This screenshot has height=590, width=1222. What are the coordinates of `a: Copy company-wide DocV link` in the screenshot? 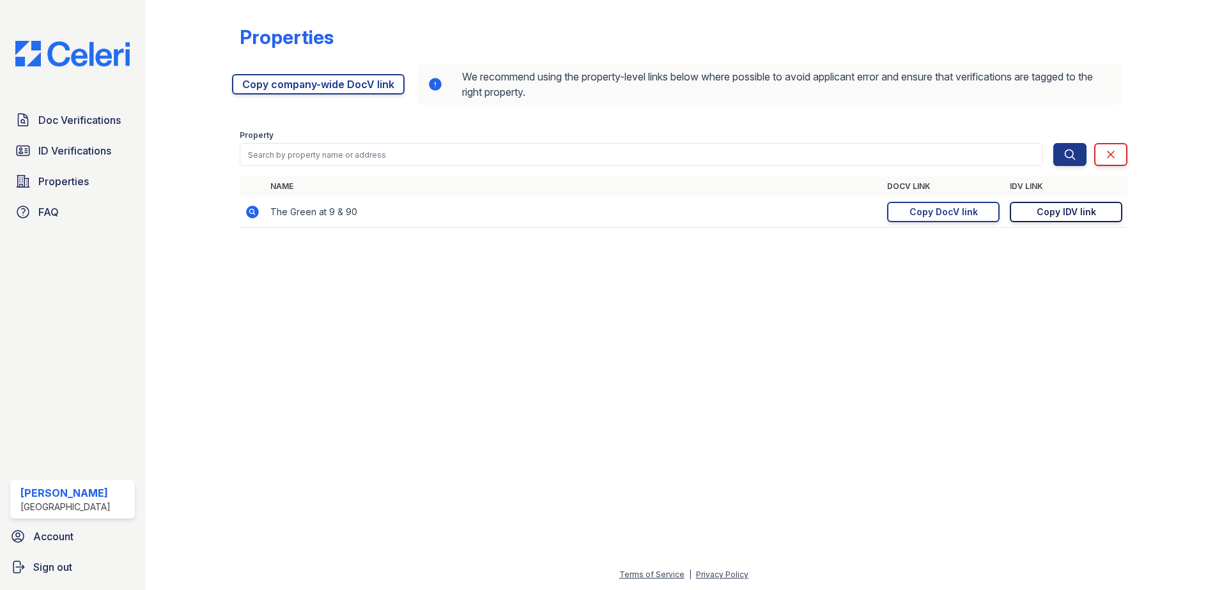 It's located at (318, 84).